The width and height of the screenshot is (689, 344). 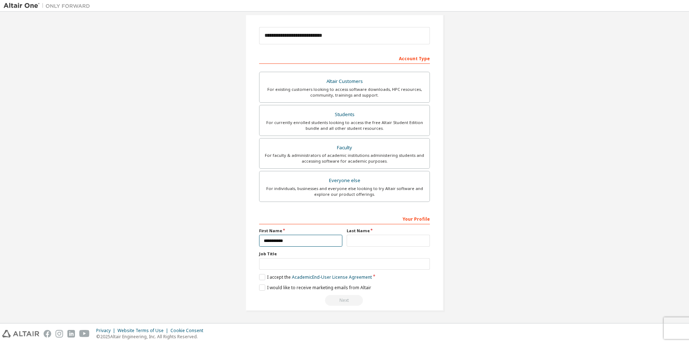 I want to click on div: Everyone else, so click(x=345, y=181).